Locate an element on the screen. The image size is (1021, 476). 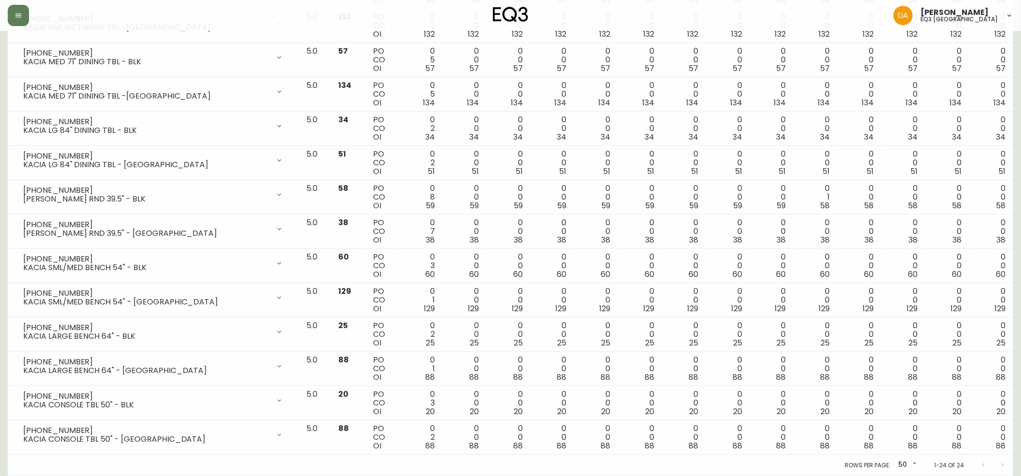
div: 0 2 is located at coordinates (421, 129).